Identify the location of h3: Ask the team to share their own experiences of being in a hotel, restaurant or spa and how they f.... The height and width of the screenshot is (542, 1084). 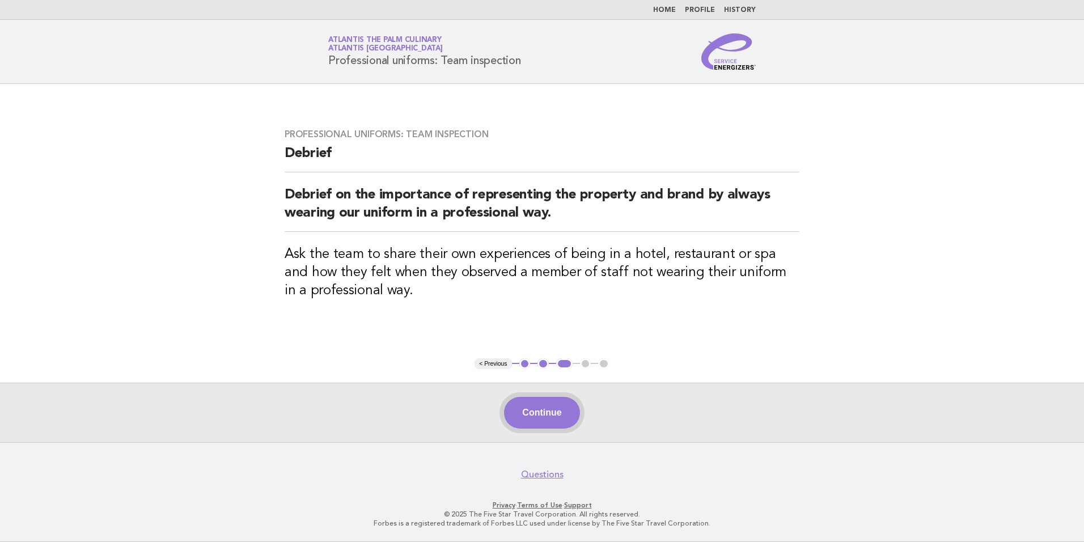
(542, 273).